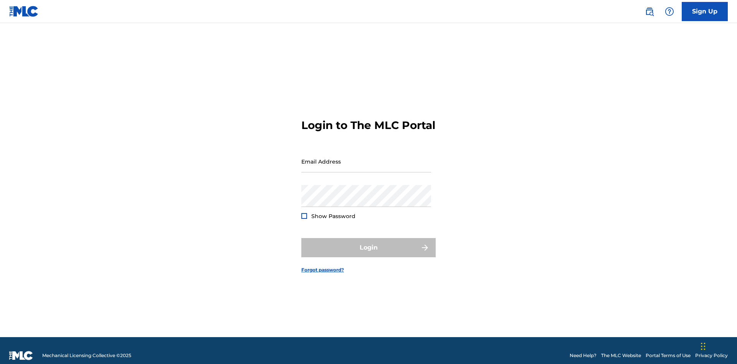 This screenshot has height=364, width=737. Describe the element at coordinates (322, 270) in the screenshot. I see `a: Forgot password?` at that location.